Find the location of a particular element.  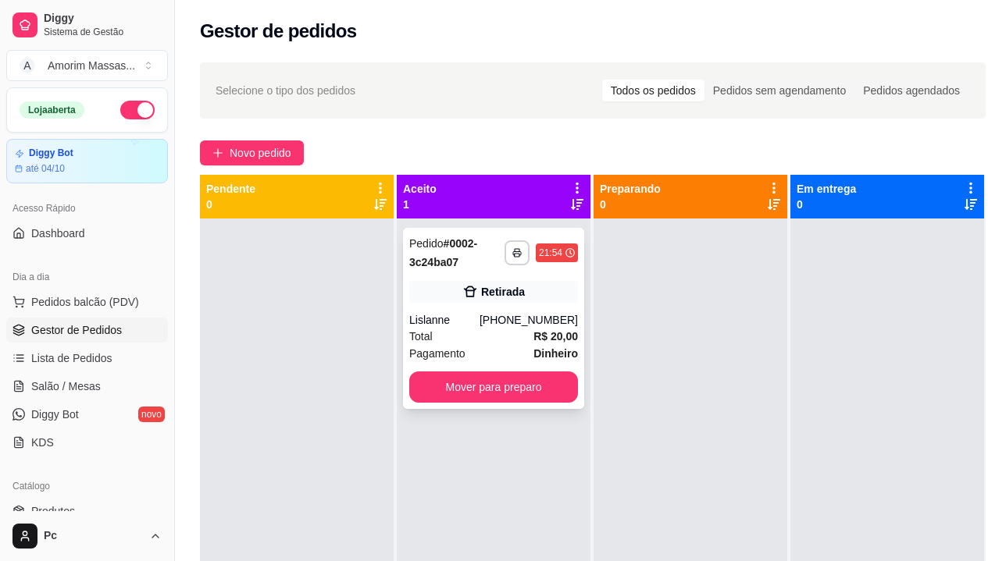

span: A is located at coordinates (27, 66).